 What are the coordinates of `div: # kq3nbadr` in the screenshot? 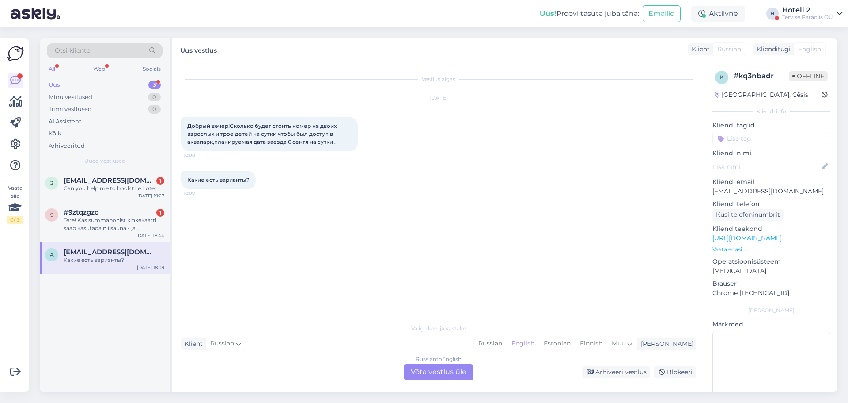 It's located at (761, 76).